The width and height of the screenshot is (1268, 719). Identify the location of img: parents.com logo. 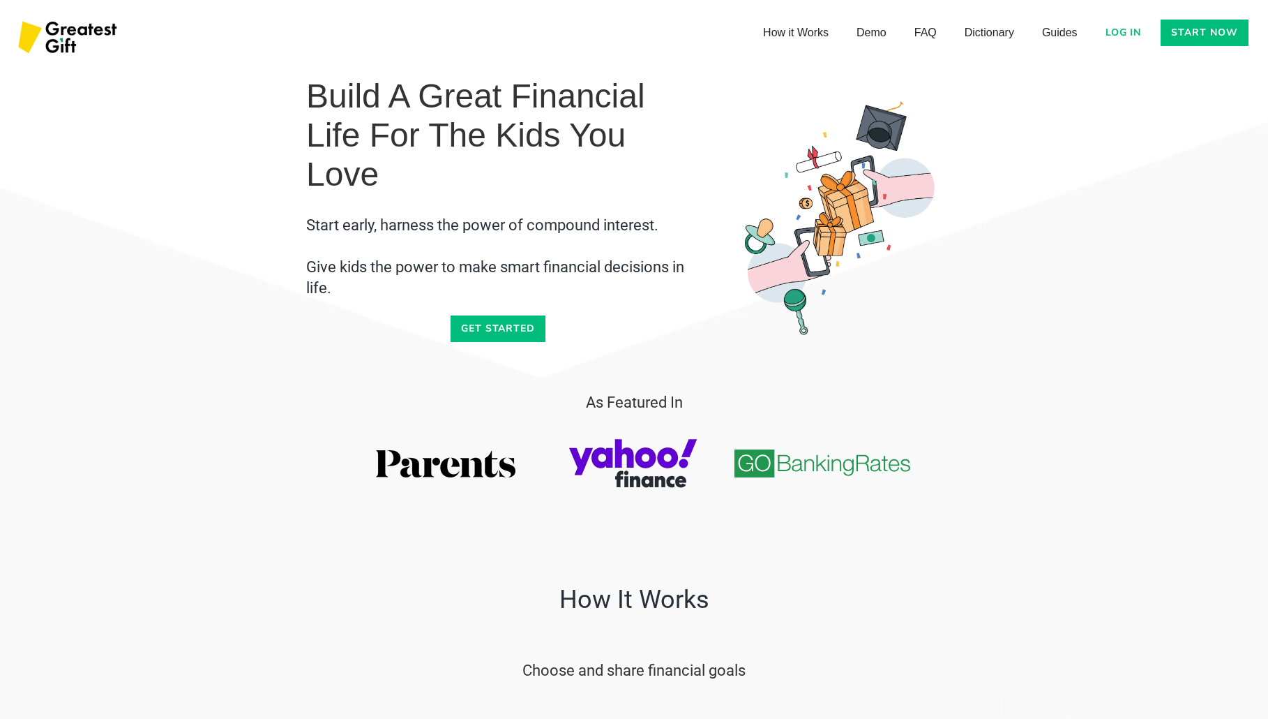
(446, 463).